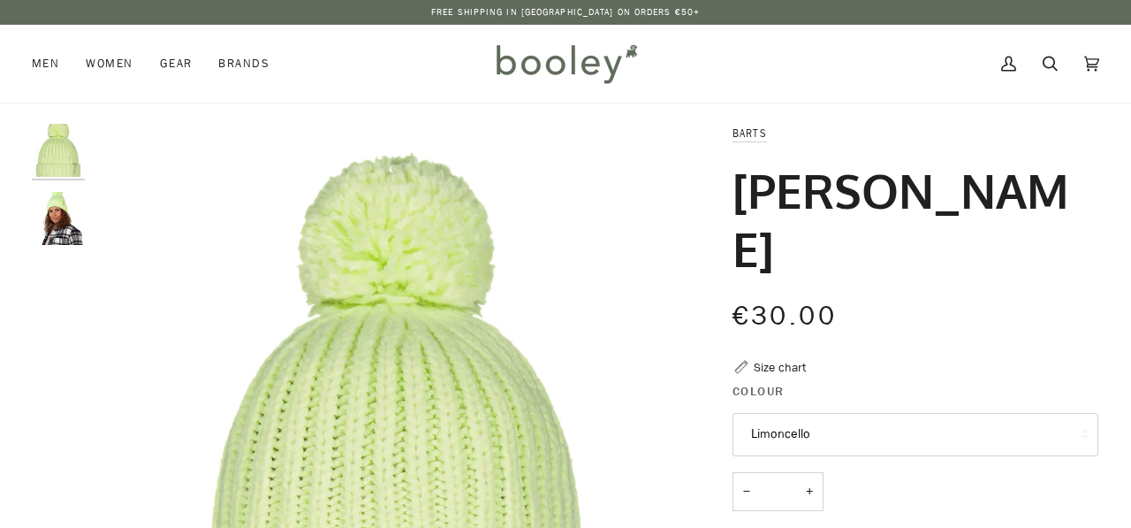  Describe the element at coordinates (916, 434) in the screenshot. I see `button: Limoncello` at that location.